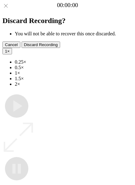 Image resolution: width=135 pixels, height=185 pixels. Describe the element at coordinates (67, 21) in the screenshot. I see `h2: Discard Recording?` at that location.